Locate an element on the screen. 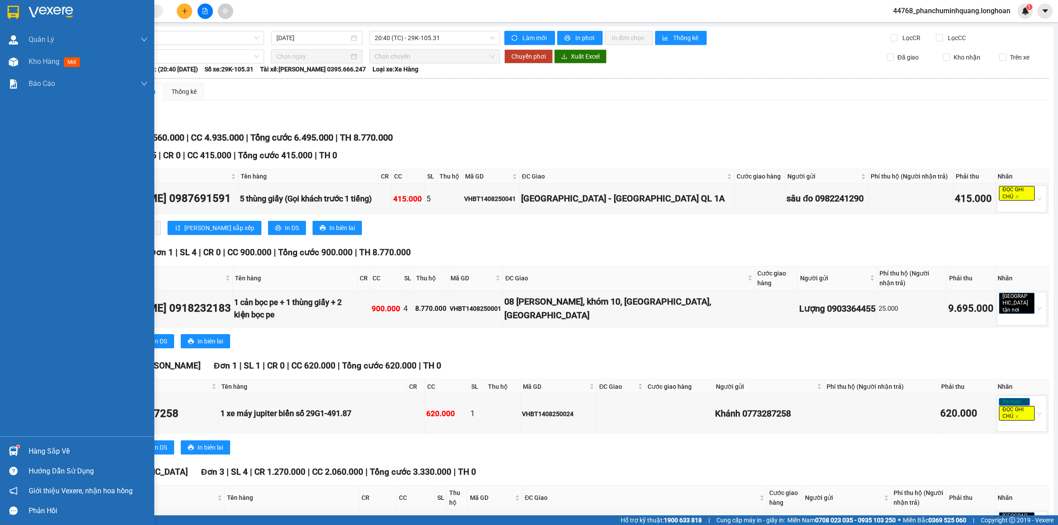  span: In DS is located at coordinates (160, 448).